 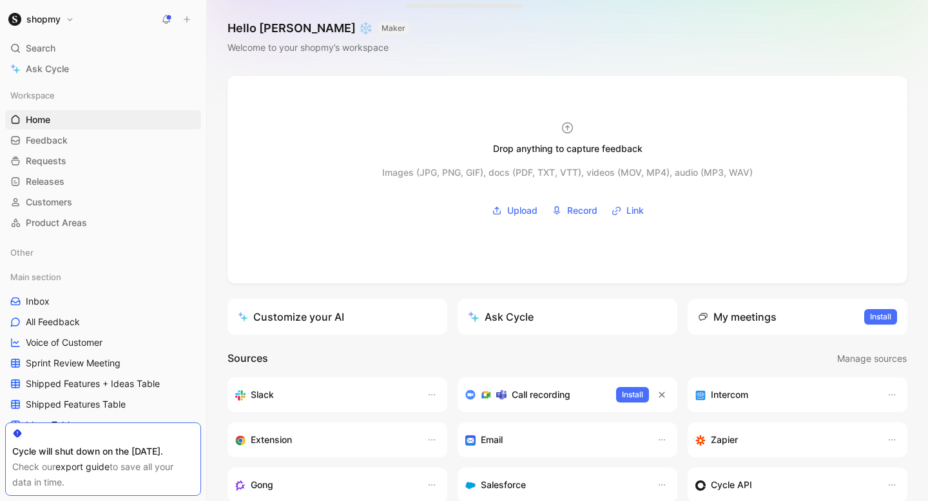 What do you see at coordinates (103, 302) in the screenshot?
I see `a: Inbox` at bounding box center [103, 302].